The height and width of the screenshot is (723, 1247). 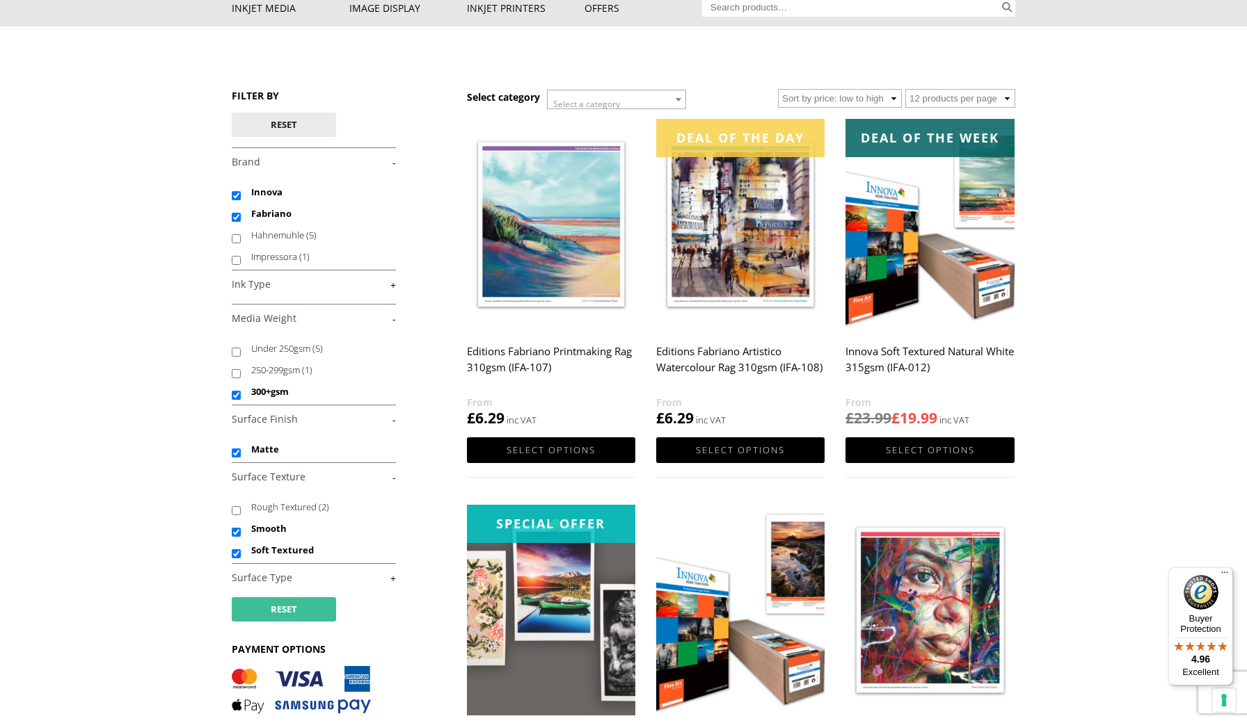 I want to click on bdi: 23.99, so click(x=868, y=418).